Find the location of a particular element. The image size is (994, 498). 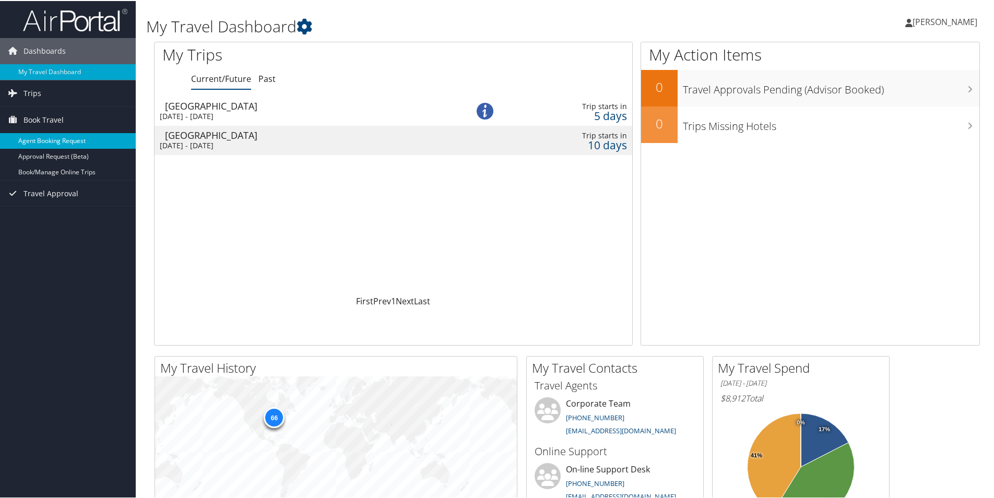

span: Book Travel is located at coordinates (43, 119).